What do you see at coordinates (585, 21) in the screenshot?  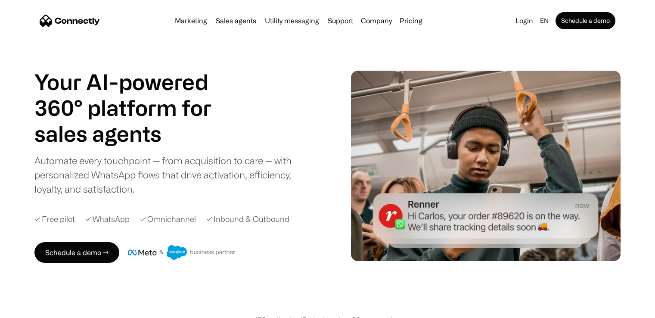 I see `a: Schedule a demo` at bounding box center [585, 21].